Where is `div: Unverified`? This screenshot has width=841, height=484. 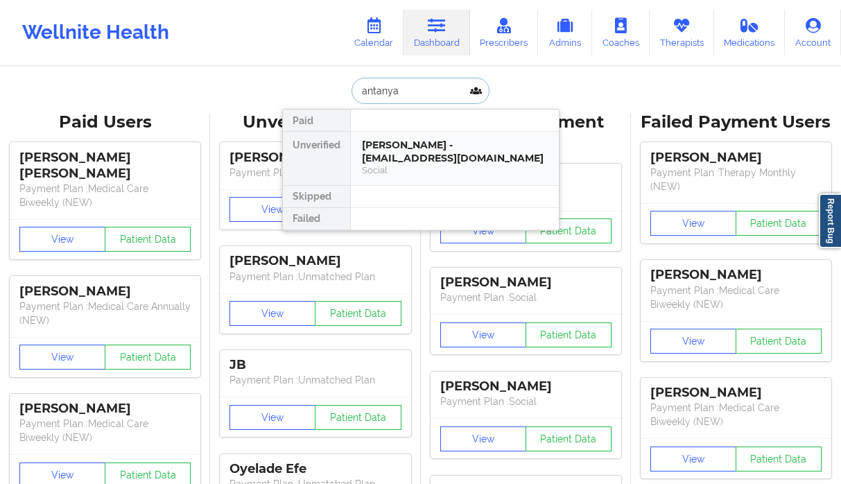 div: Unverified is located at coordinates (316, 159).